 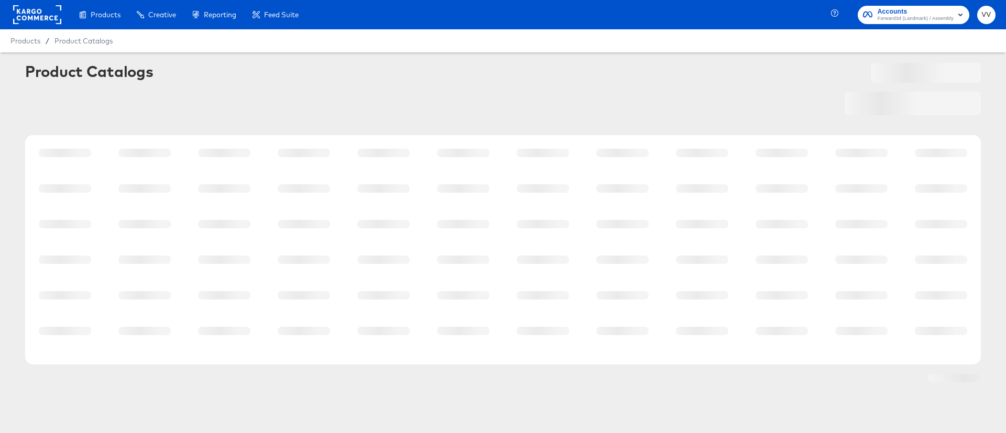 I want to click on button: VV, so click(x=986, y=15).